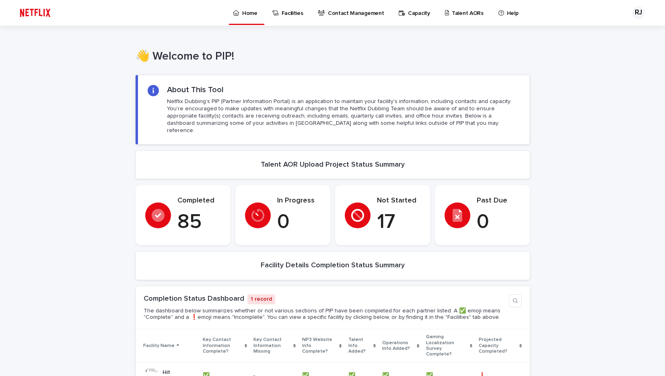 Image resolution: width=665 pixels, height=376 pixels. What do you see at coordinates (299, 201) in the screenshot?
I see `p: In Progress` at bounding box center [299, 201].